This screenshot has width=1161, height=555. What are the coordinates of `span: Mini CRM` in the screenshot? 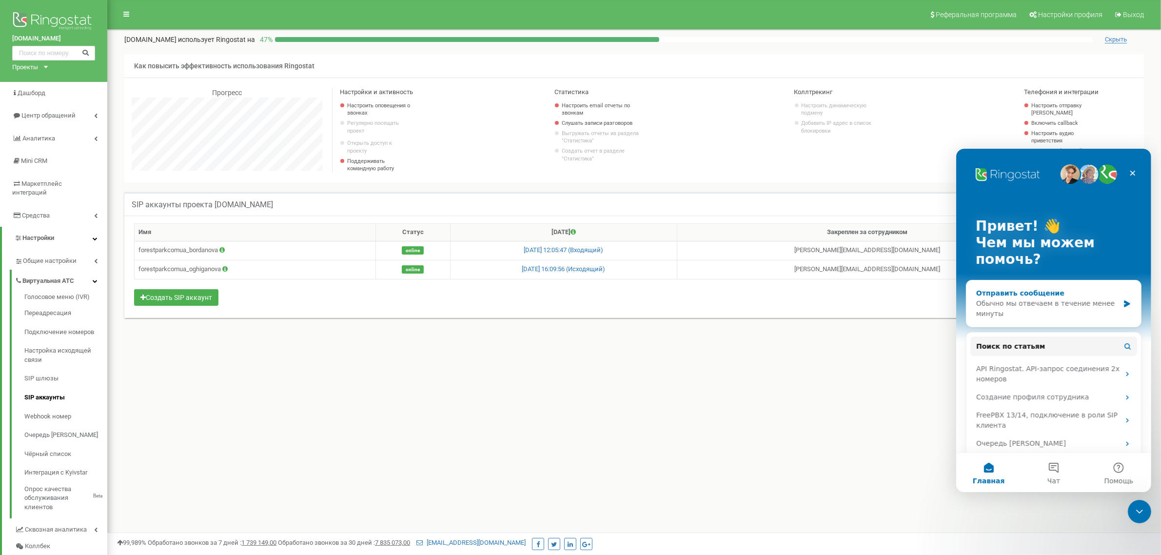 It's located at (34, 160).